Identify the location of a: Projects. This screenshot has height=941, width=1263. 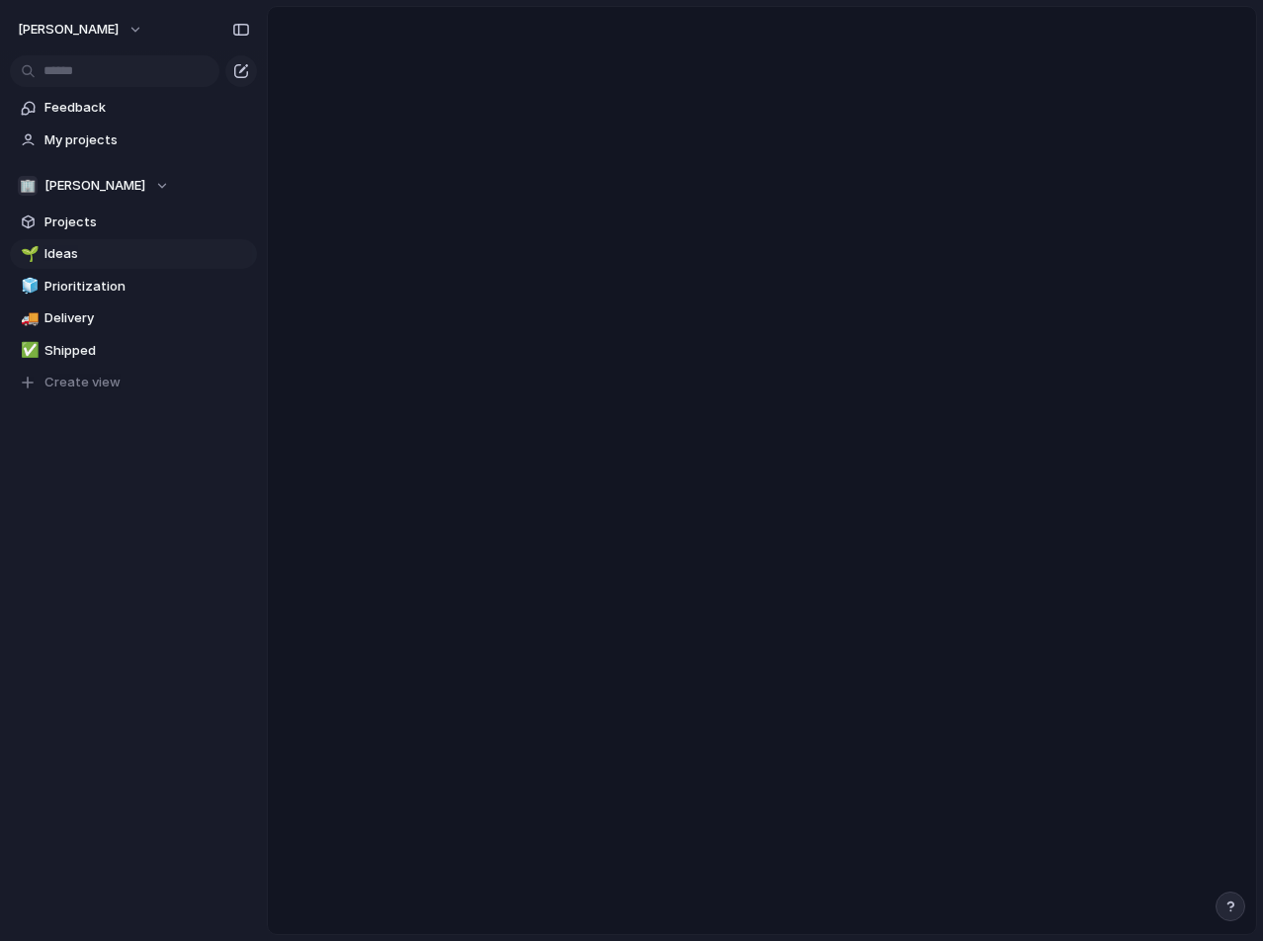
(133, 222).